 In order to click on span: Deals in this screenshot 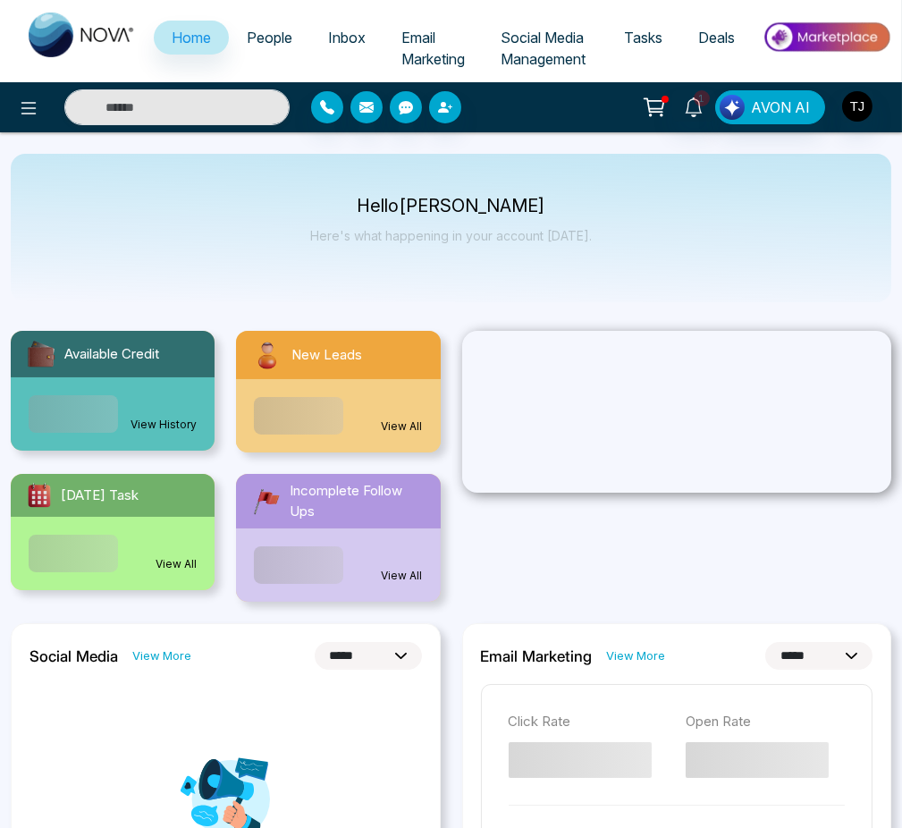, I will do `click(716, 38)`.